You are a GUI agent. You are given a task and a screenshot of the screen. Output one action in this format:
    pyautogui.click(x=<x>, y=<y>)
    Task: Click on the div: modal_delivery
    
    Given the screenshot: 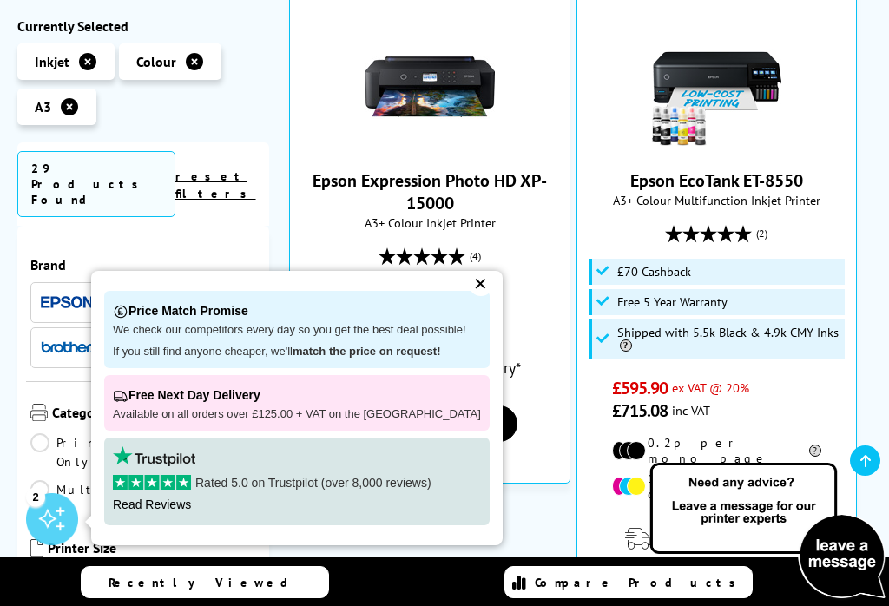 What is the action you would take?
    pyautogui.click(x=717, y=539)
    